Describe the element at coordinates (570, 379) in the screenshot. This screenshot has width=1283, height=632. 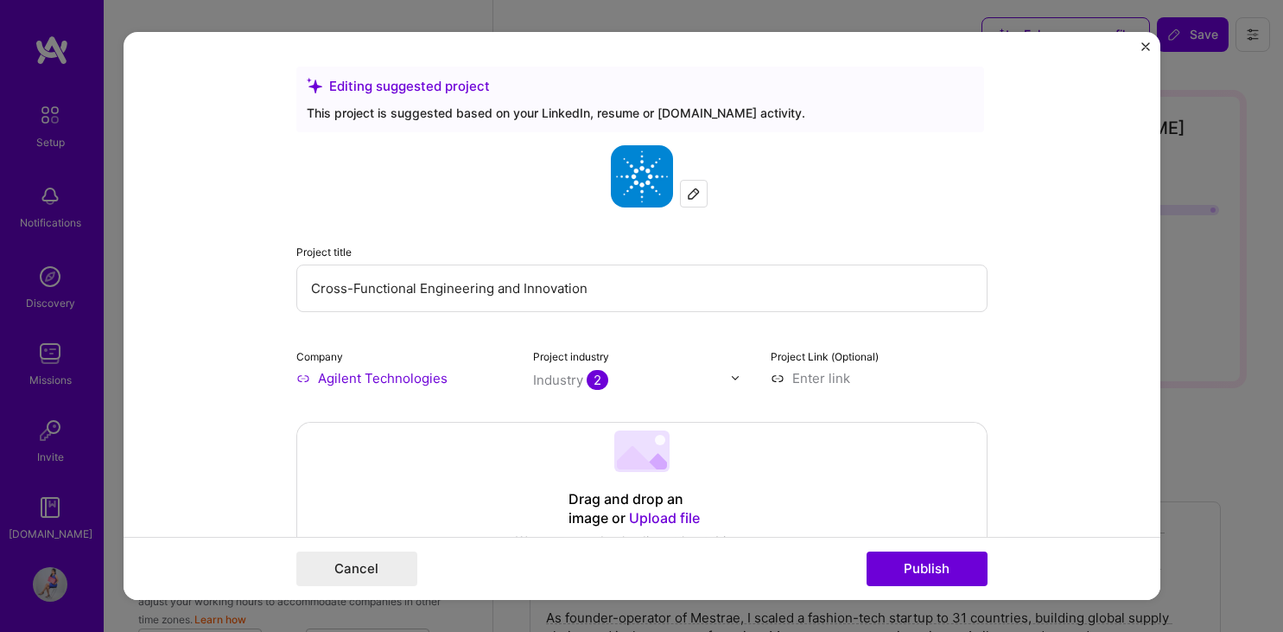
I see `div: Industry` at that location.